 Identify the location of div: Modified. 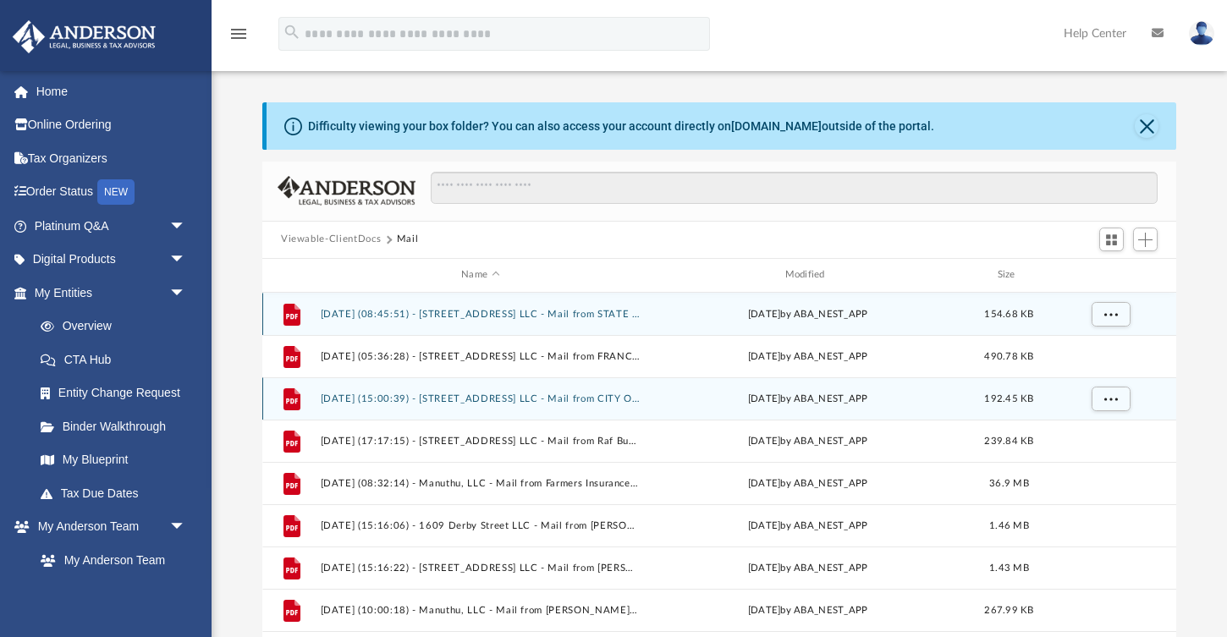
(807, 275).